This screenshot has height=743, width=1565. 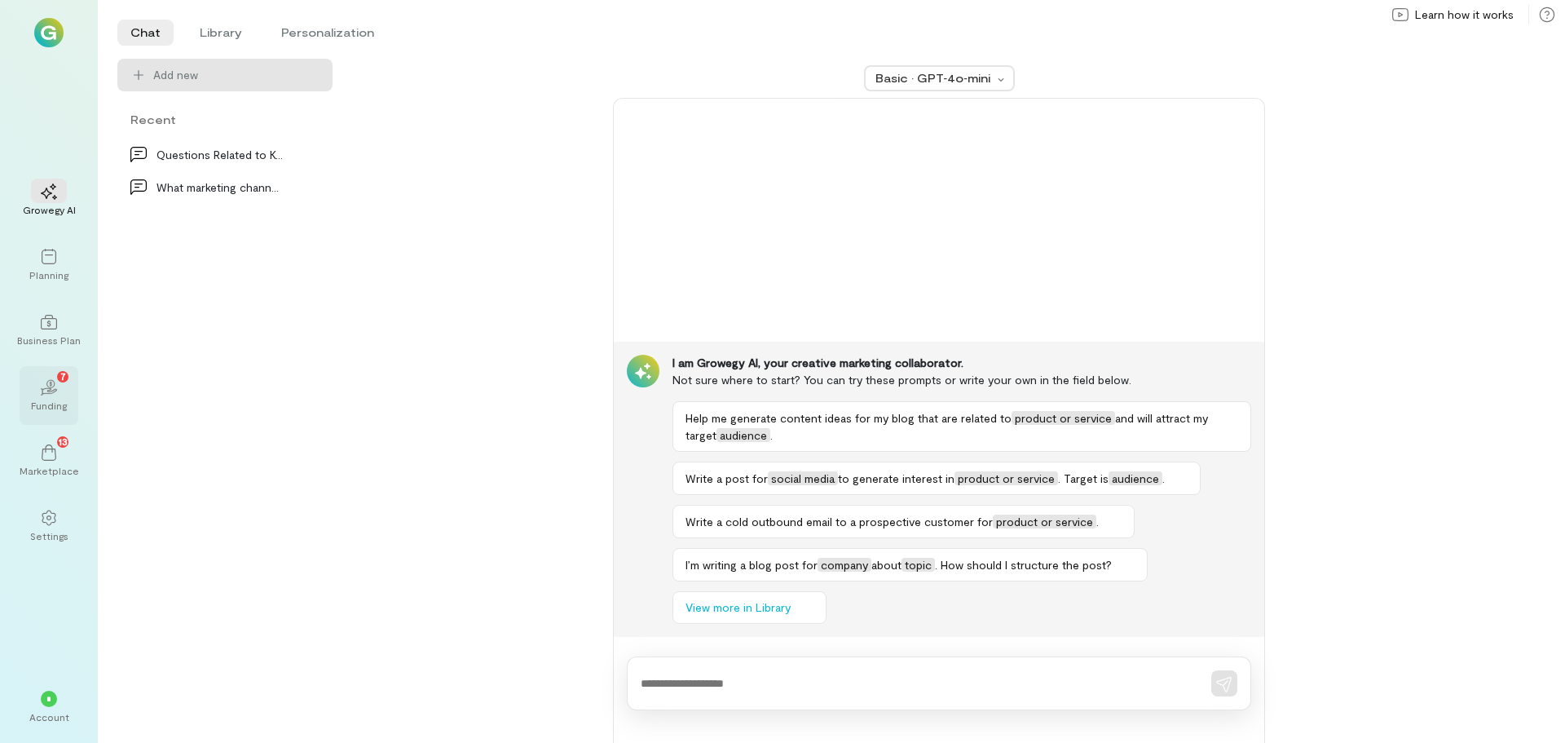 I want to click on div: Recent, so click(x=225, y=119).